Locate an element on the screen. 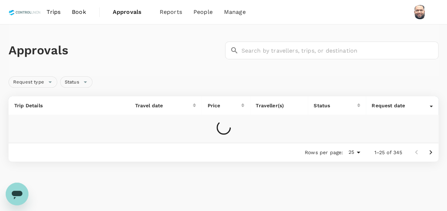  span: Approvals is located at coordinates (131, 12).